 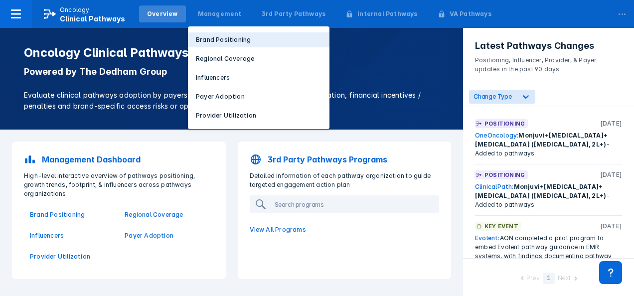 What do you see at coordinates (328, 160) in the screenshot?
I see `p: 3rd Party Pathways Programs` at bounding box center [328, 160].